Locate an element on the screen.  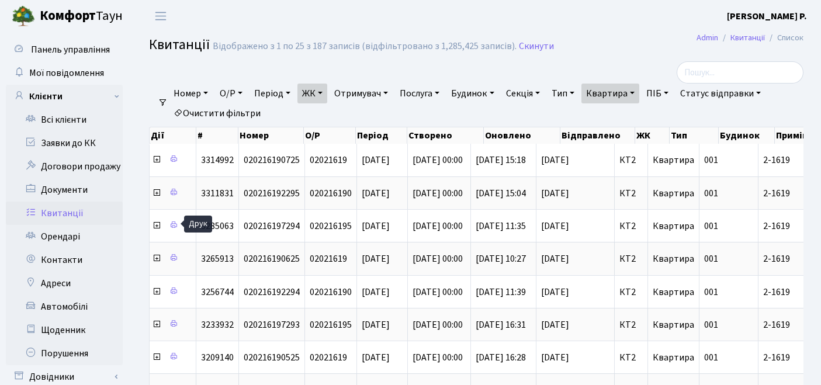
a: Скинути is located at coordinates (537, 46).